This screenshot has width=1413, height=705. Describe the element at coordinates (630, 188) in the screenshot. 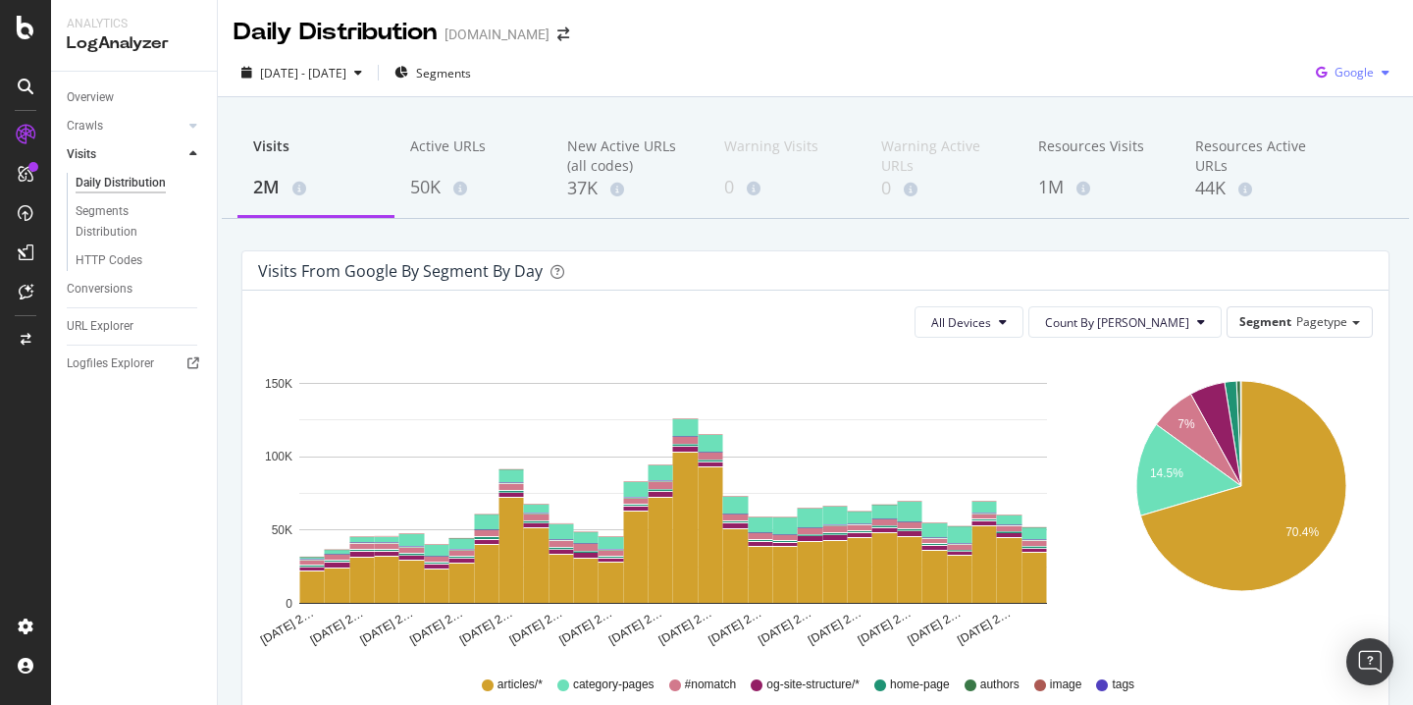

I see `div: 37K` at that location.